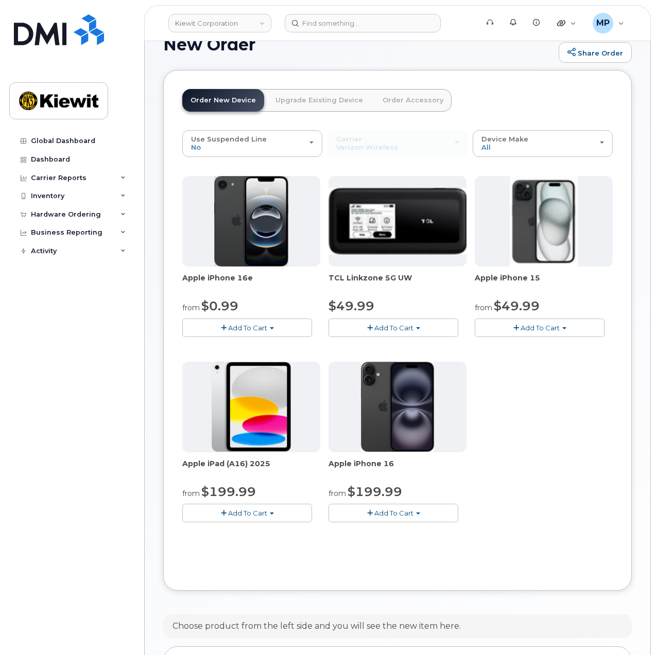 This screenshot has height=655, width=656. I want to click on span: Apple iPad (A16) 2025, so click(251, 469).